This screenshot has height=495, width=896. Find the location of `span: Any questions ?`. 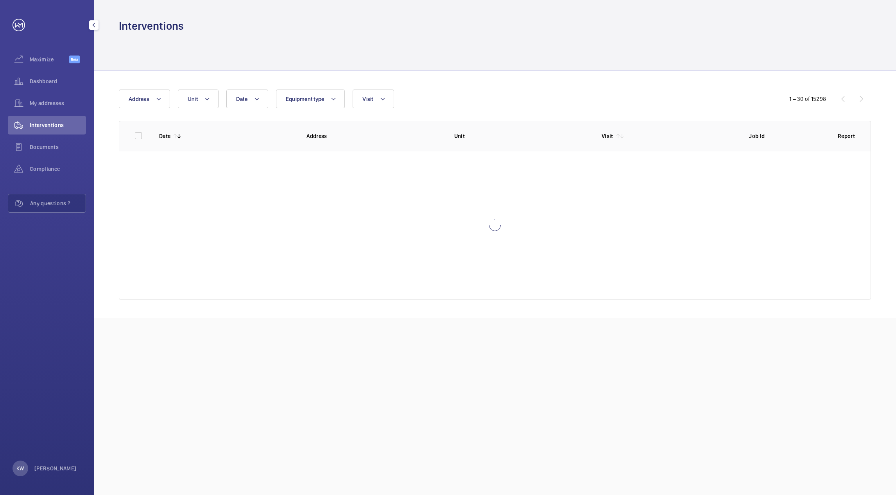

span: Any questions ? is located at coordinates (58, 203).